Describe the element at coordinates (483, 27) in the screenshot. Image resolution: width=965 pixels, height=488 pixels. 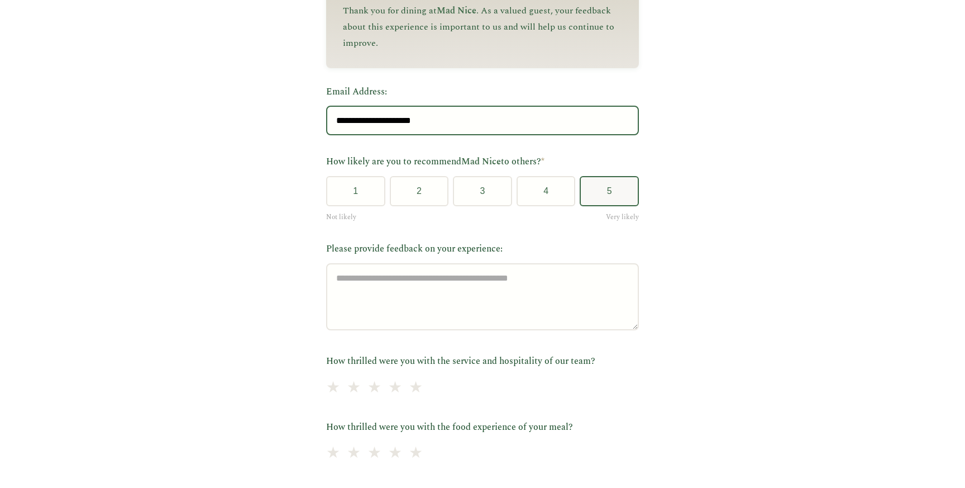
I see `p: Thank you for dining at . As a valued guest, your feedback about this experience is important to ...` at that location.